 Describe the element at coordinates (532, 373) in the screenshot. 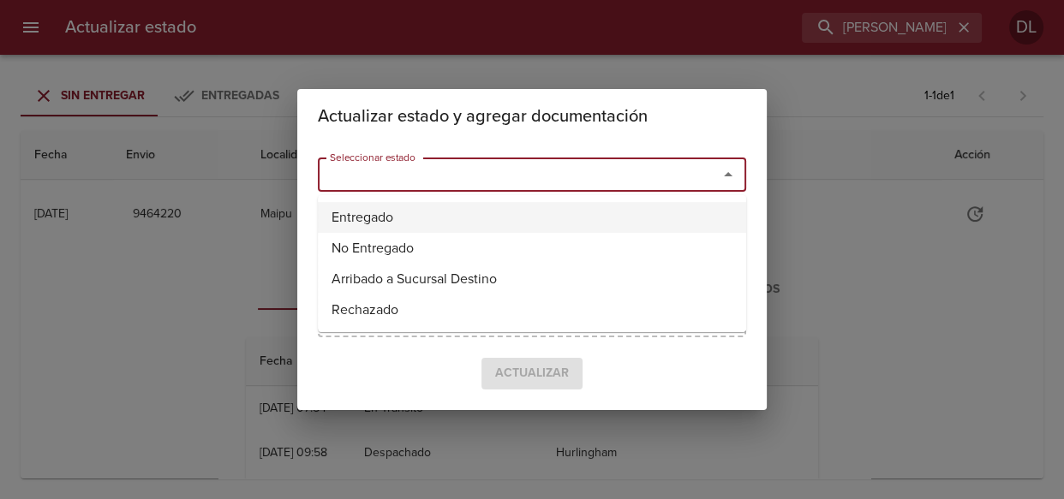

I see `span: Seleccione un estado para confirmar` at that location.